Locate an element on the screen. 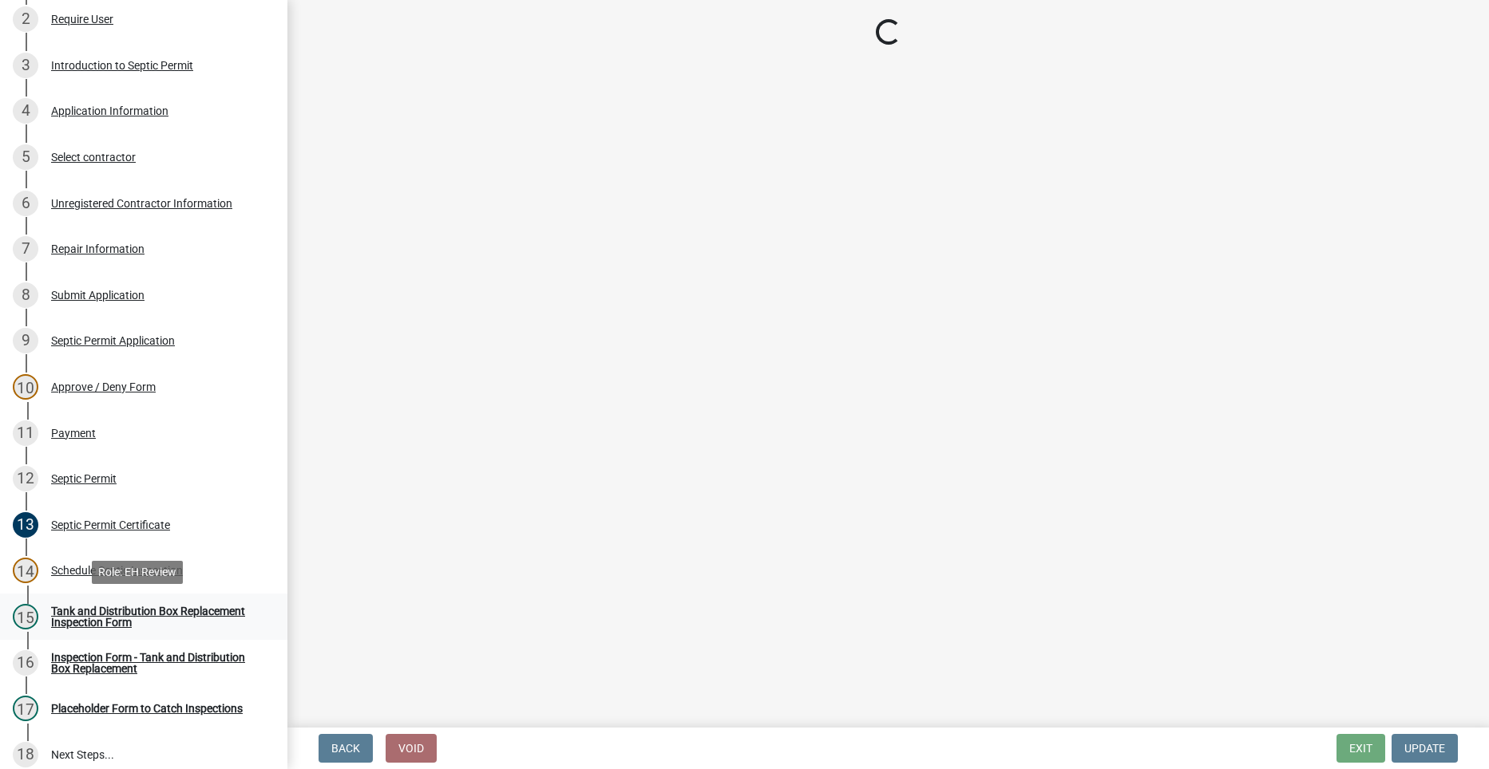 Image resolution: width=1489 pixels, height=769 pixels. div: 17 is located at coordinates (26, 709).